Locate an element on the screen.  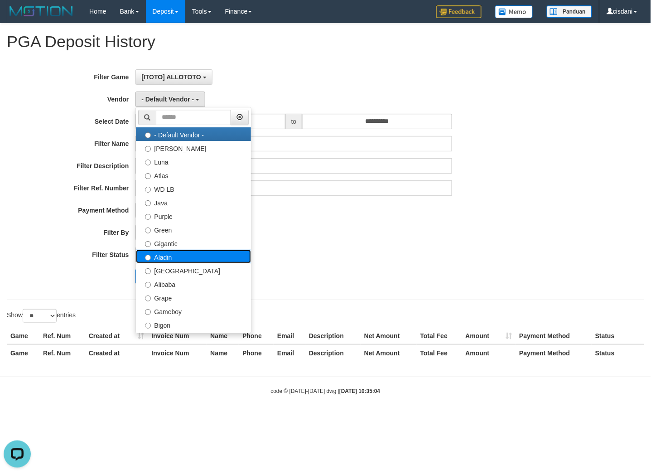
label: Gameboy is located at coordinates (193, 311).